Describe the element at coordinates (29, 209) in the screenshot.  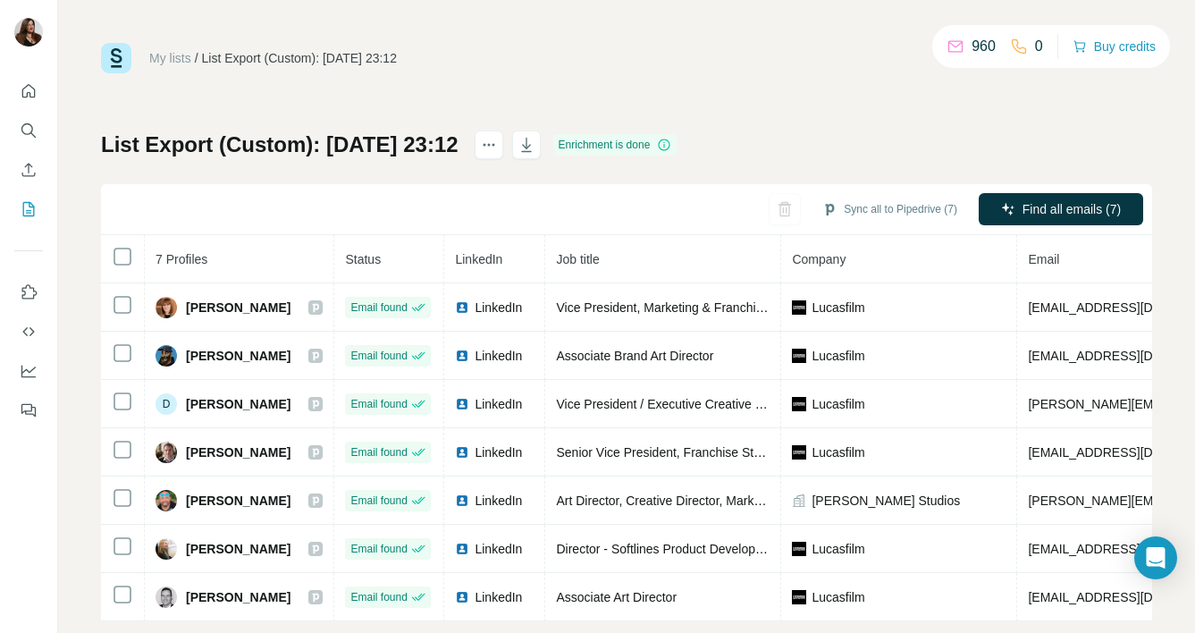
I see `button: My lists` at that location.